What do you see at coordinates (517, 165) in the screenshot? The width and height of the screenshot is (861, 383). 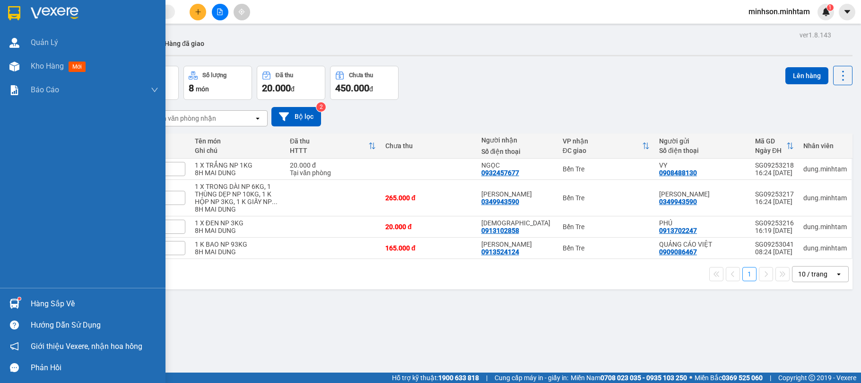 I see `div: NGỌC` at bounding box center [517, 165].